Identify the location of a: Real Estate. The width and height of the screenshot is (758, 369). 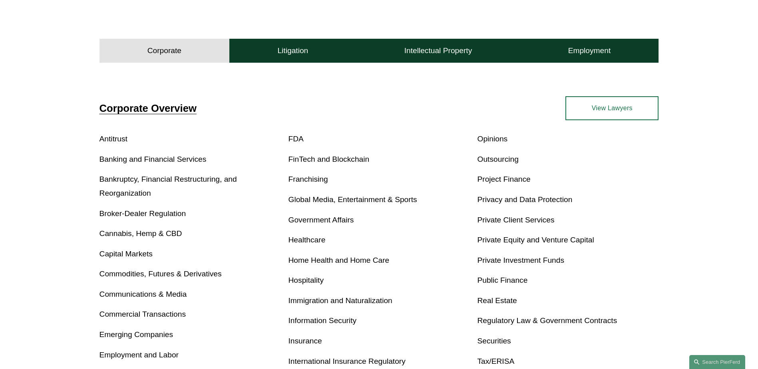
(497, 301).